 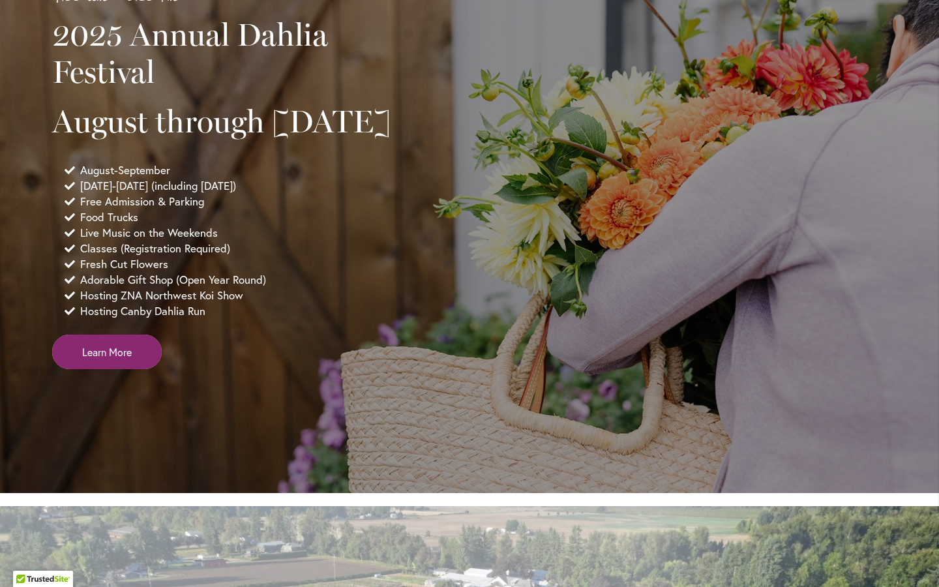 What do you see at coordinates (142, 202) in the screenshot?
I see `span: Free Admission & Parking` at bounding box center [142, 202].